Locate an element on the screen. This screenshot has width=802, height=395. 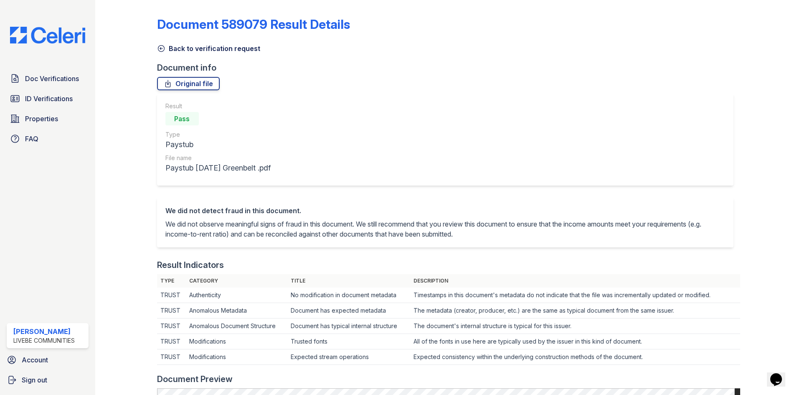
a: Sign out is located at coordinates (48, 380).